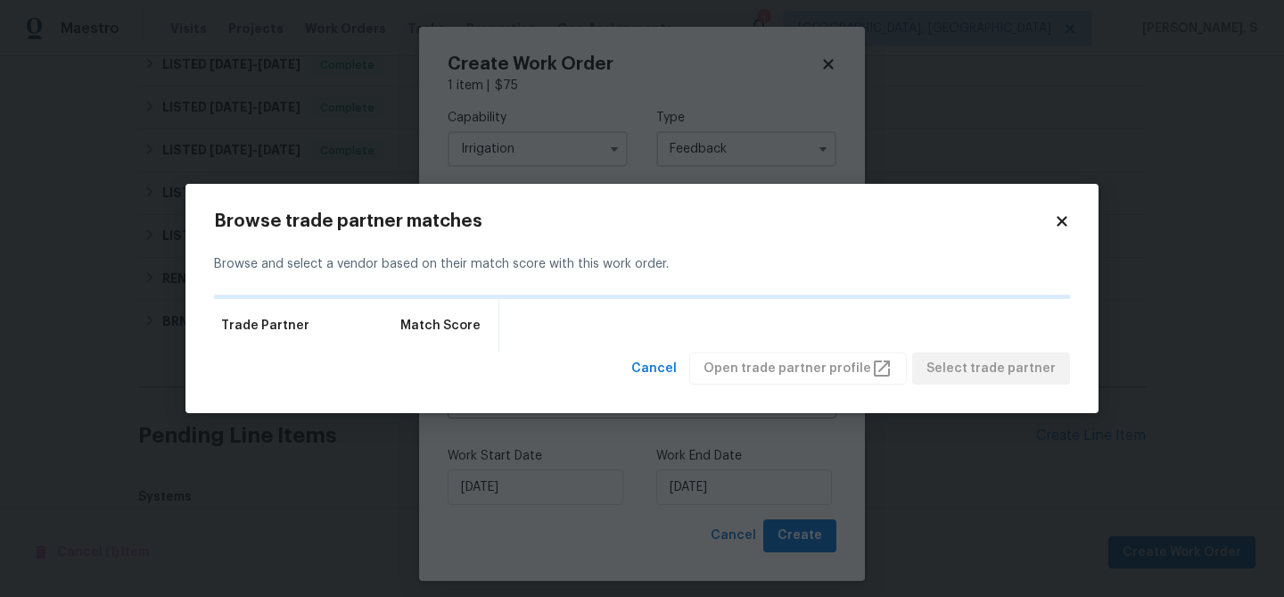 The height and width of the screenshot is (597, 1284). Describe the element at coordinates (441, 326) in the screenshot. I see `span: Match Score` at that location.